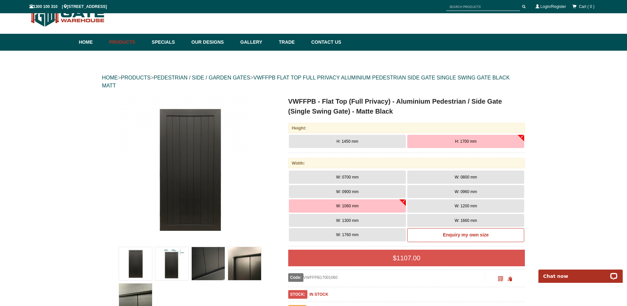 Image resolution: width=627 pixels, height=306 pixels. Describe the element at coordinates (325, 42) in the screenshot. I see `a: Contact Us` at that location.